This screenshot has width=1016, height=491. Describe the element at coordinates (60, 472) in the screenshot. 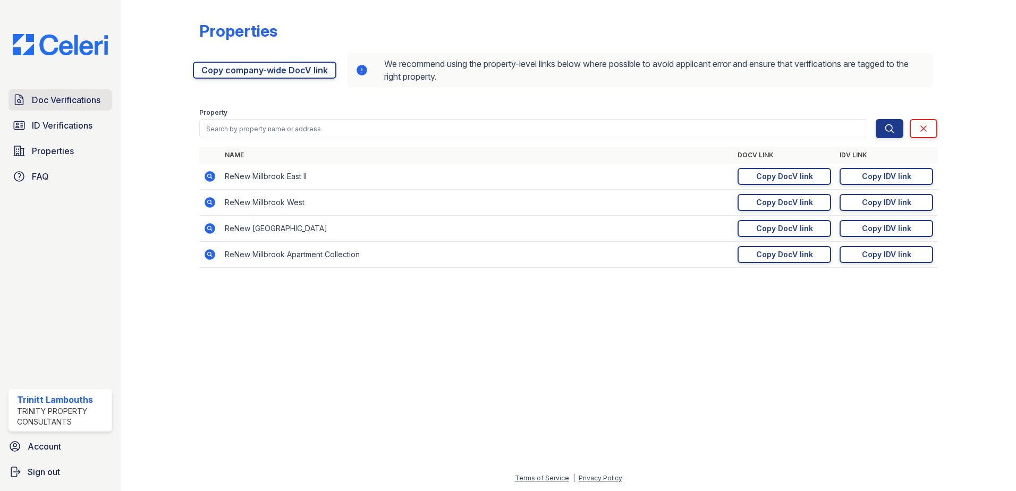

I see `button: Sign out` at that location.